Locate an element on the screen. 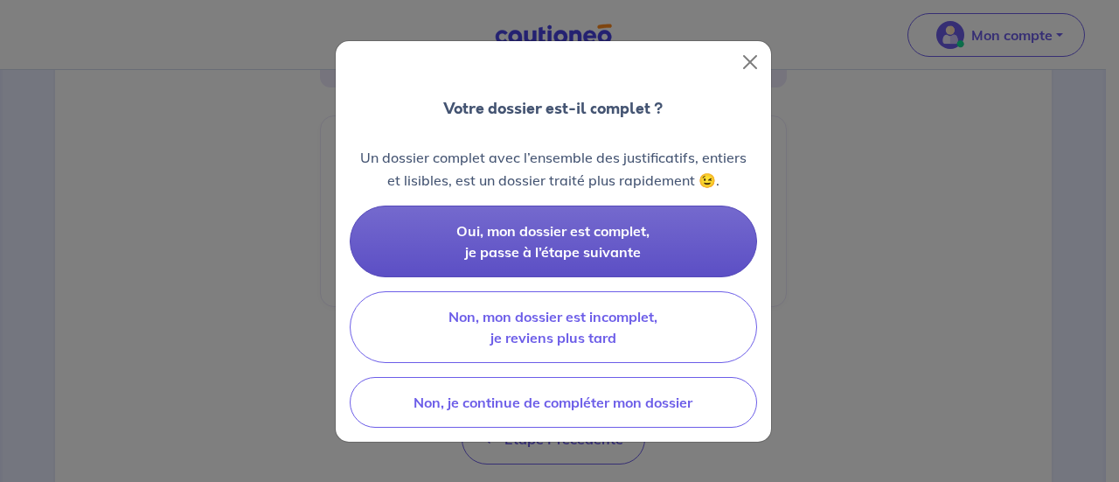 The height and width of the screenshot is (482, 1119). span: Oui, mon dossier est complet, je passe à l’étape suivante is located at coordinates (552, 241).